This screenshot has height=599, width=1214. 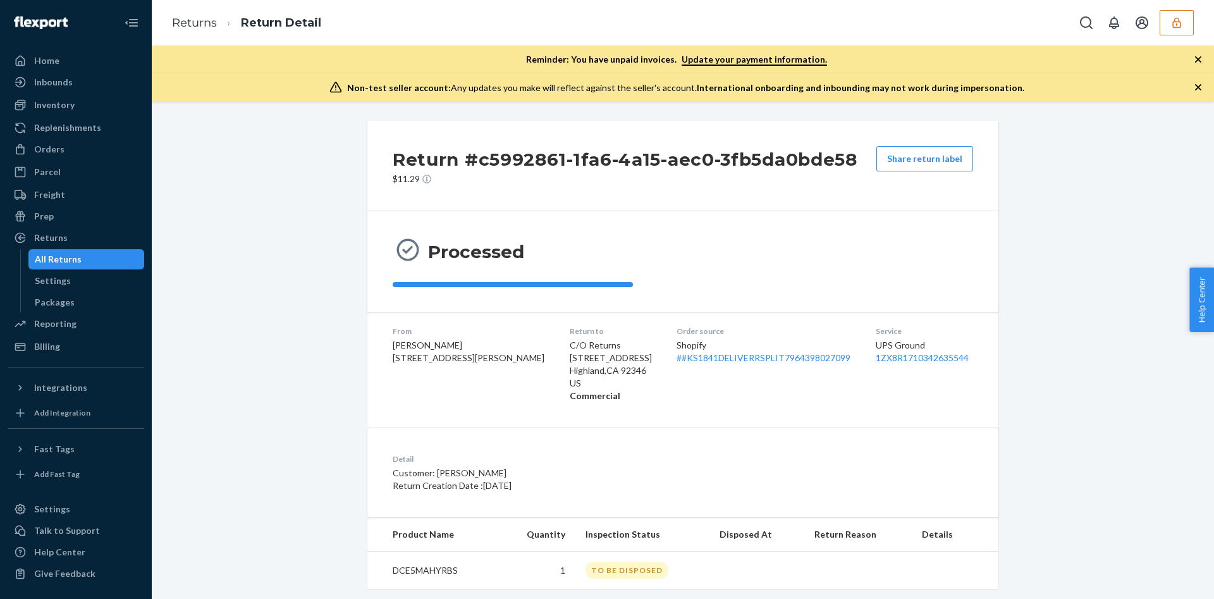 What do you see at coordinates (281, 23) in the screenshot?
I see `a: Return Detail` at bounding box center [281, 23].